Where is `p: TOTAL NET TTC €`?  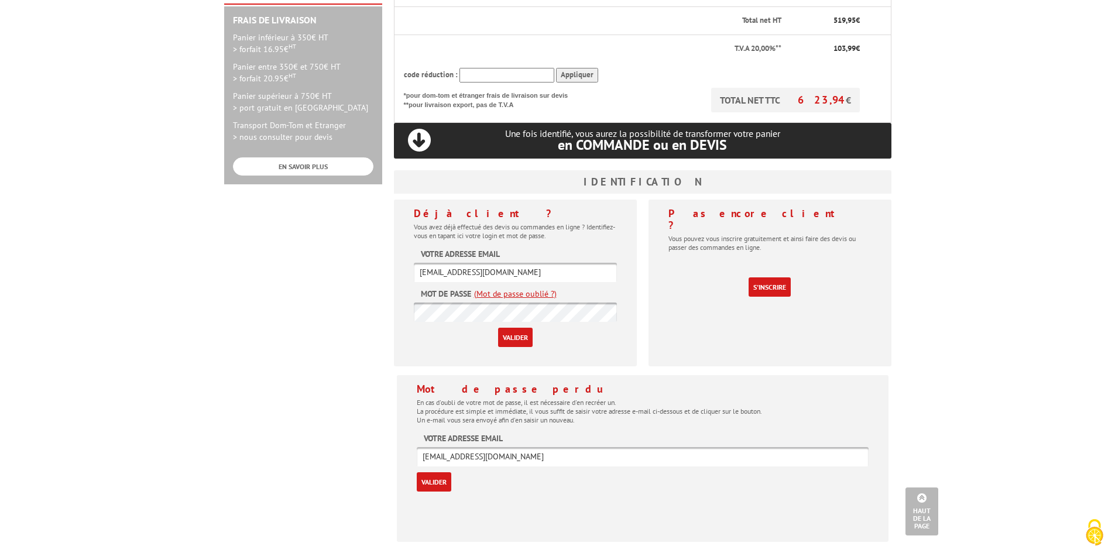 p: TOTAL NET TTC € is located at coordinates (786, 100).